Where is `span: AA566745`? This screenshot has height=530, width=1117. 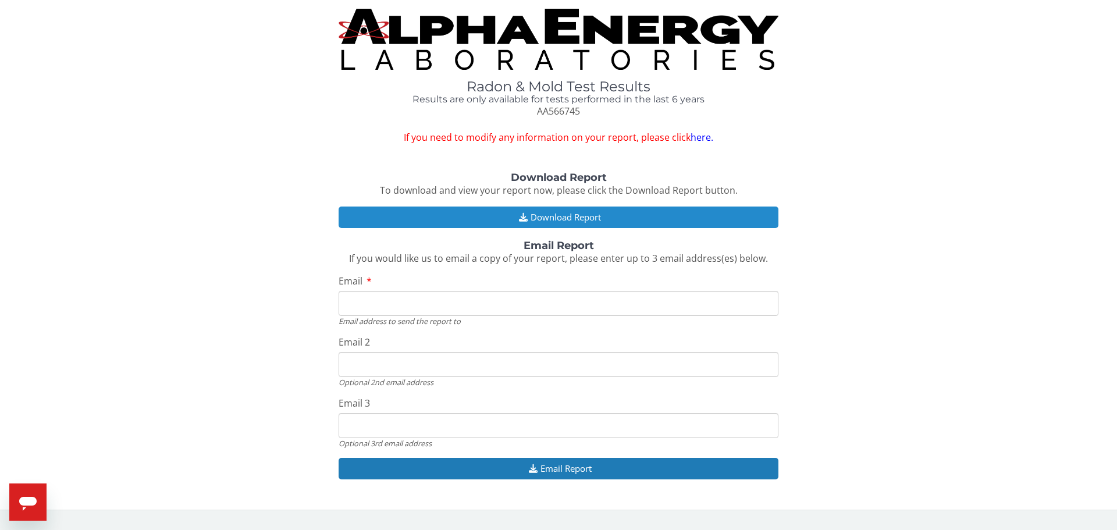
span: AA566745 is located at coordinates (559, 111).